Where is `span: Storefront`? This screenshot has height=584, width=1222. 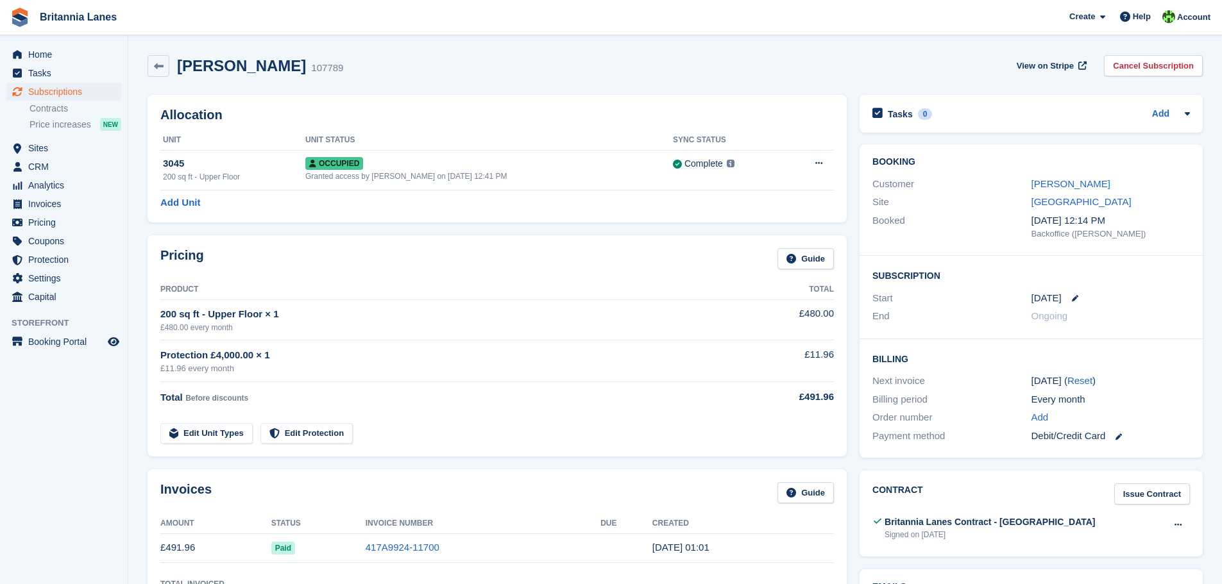 span: Storefront is located at coordinates (69, 323).